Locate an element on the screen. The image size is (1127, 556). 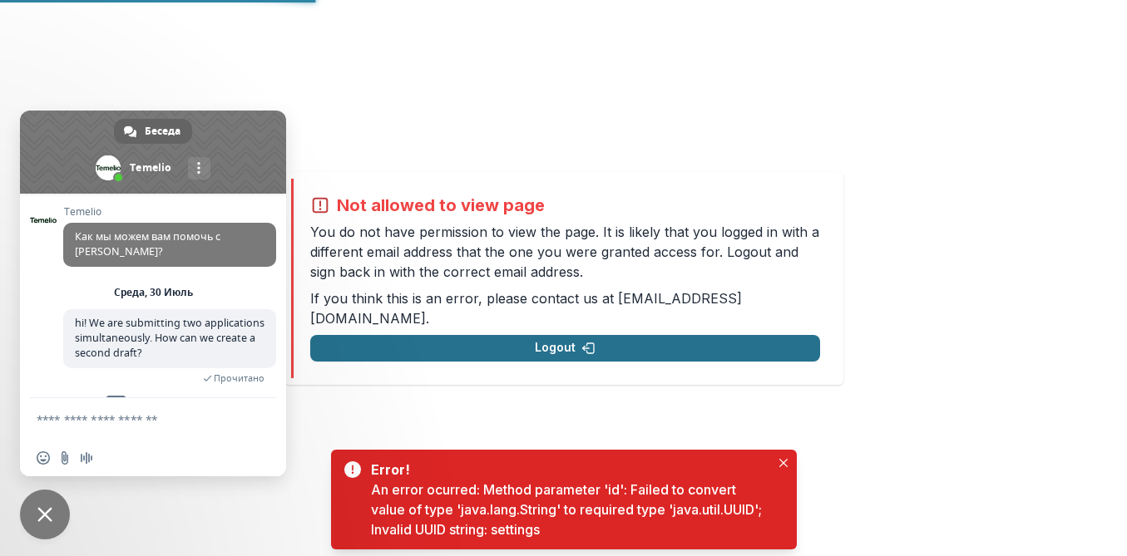
button: Close is located at coordinates (783, 463).